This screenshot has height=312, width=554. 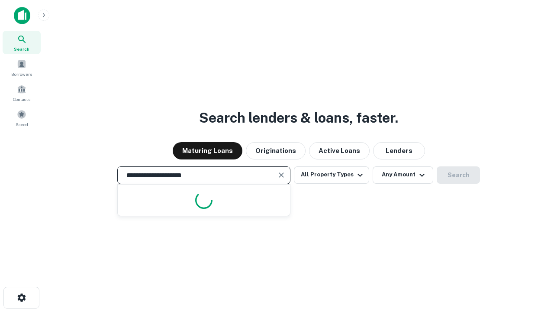 I want to click on div: Chat Widget, so click(x=533, y=263).